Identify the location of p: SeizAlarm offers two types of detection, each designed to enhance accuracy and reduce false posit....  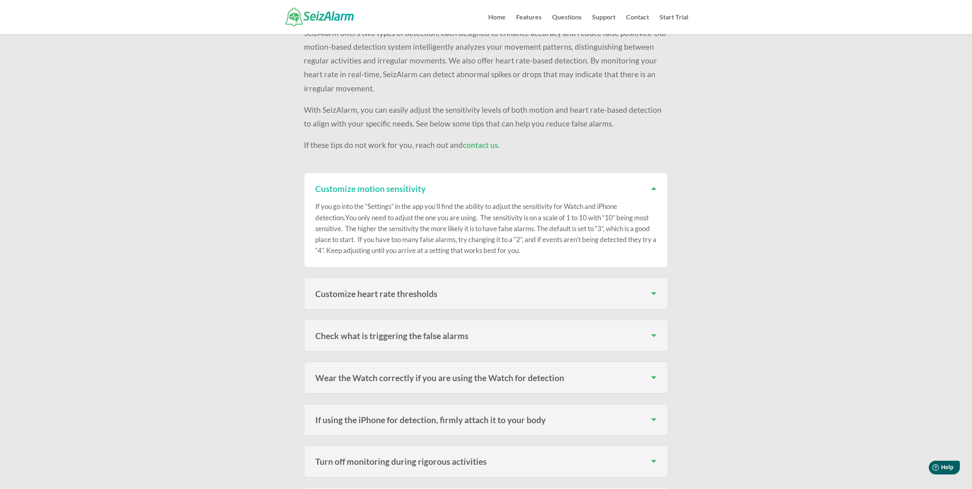
(486, 65).